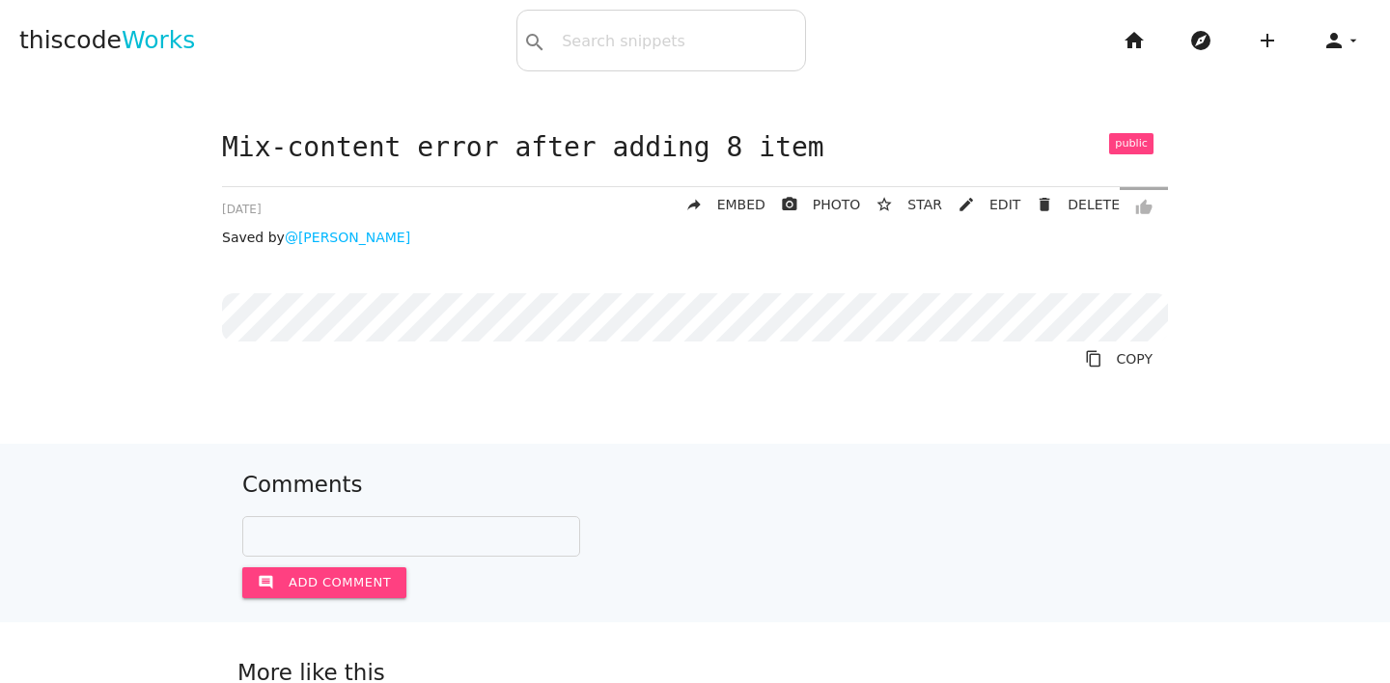  I want to click on i: star_border, so click(884, 205).